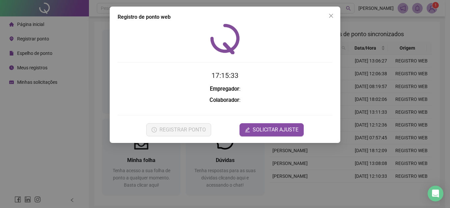 This screenshot has width=450, height=208. What do you see at coordinates (224, 100) in the screenshot?
I see `strong: Colaborador` at bounding box center [224, 100].